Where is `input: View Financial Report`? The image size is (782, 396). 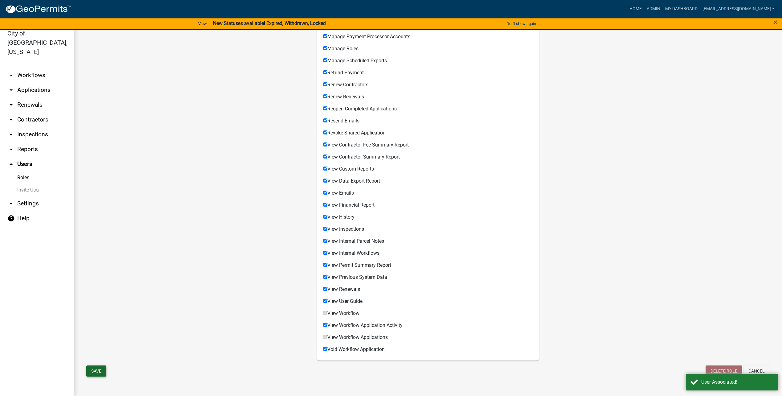
input: View Financial Report is located at coordinates (325, 204).